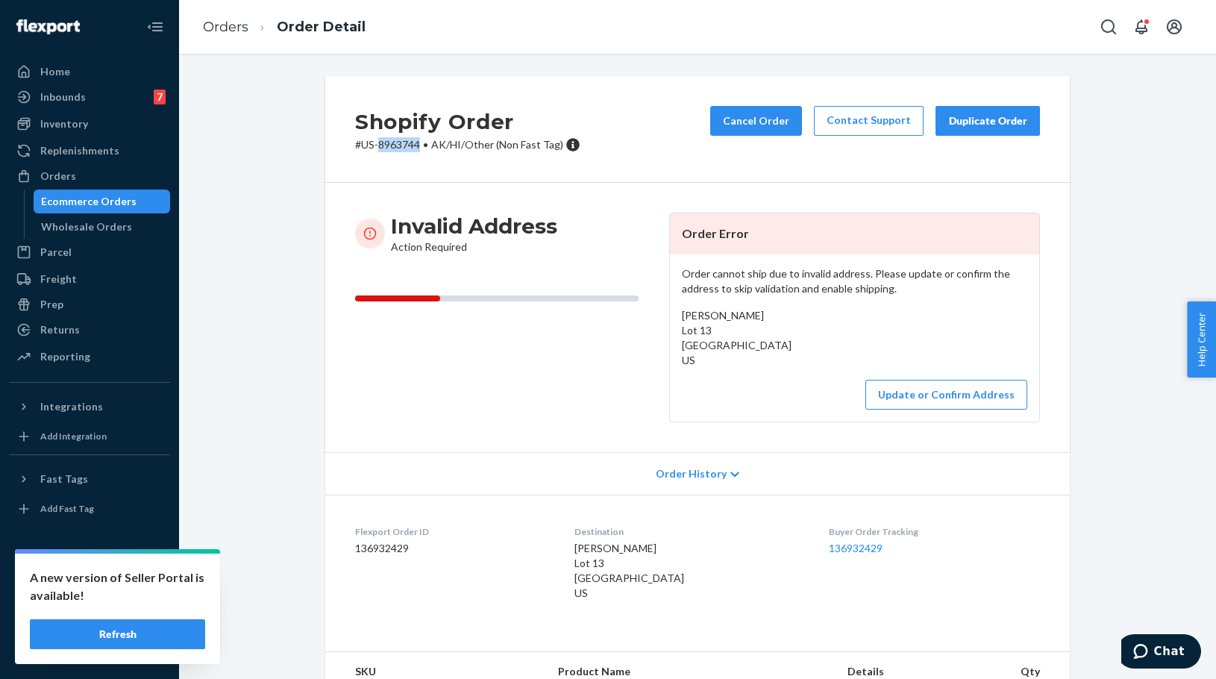 The height and width of the screenshot is (679, 1216). What do you see at coordinates (87, 227) in the screenshot?
I see `div: Wholesale Orders` at bounding box center [87, 227].